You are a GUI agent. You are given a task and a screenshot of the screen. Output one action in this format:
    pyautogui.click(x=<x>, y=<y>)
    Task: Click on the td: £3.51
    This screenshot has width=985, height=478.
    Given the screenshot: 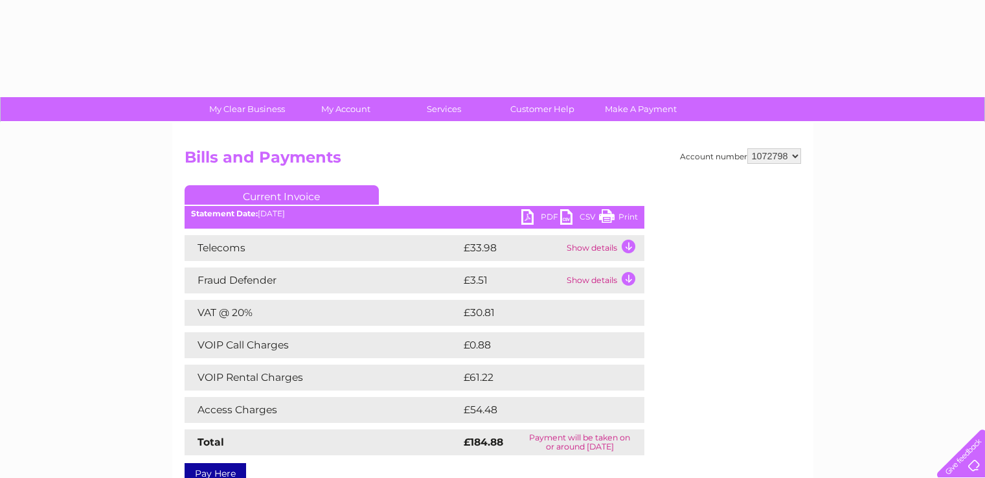 What is the action you would take?
    pyautogui.click(x=512, y=280)
    